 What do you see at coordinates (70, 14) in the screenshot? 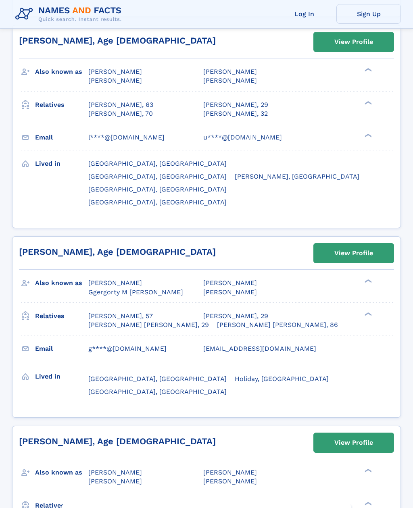
I see `img: Logo Names and Facts` at bounding box center [70, 14].